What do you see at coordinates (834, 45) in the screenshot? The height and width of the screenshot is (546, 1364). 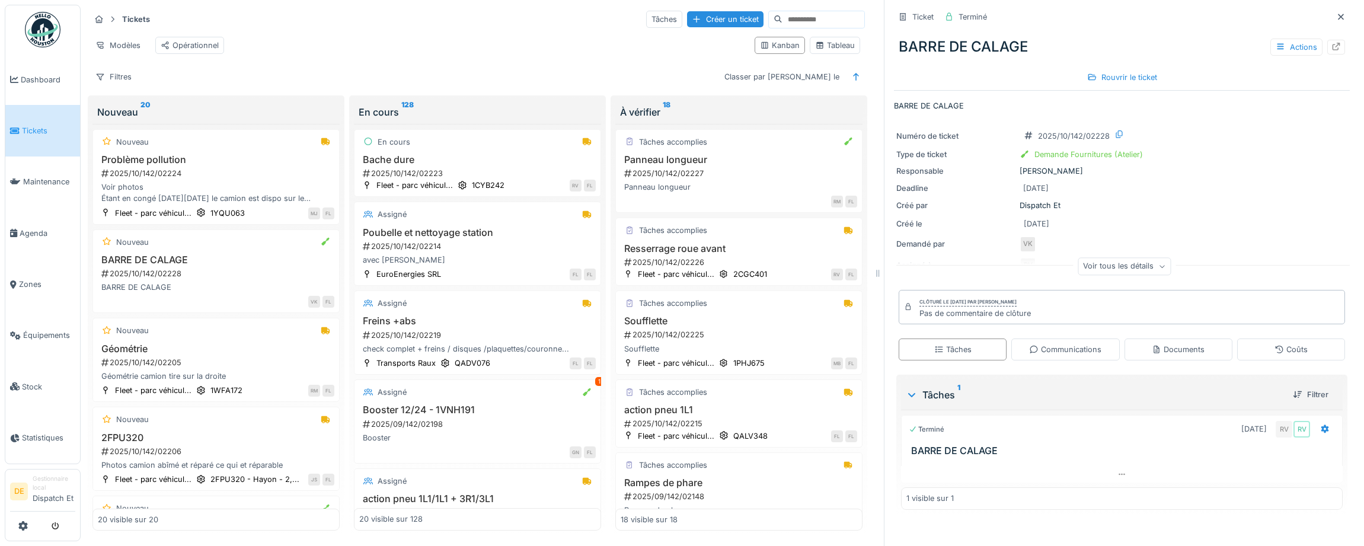 I see `div: Tableau` at bounding box center [834, 45].